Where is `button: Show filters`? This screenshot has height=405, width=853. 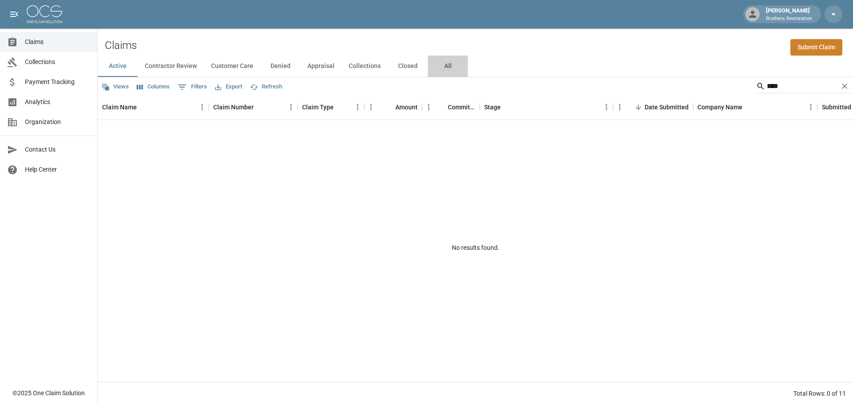
button: Show filters is located at coordinates (192, 87).